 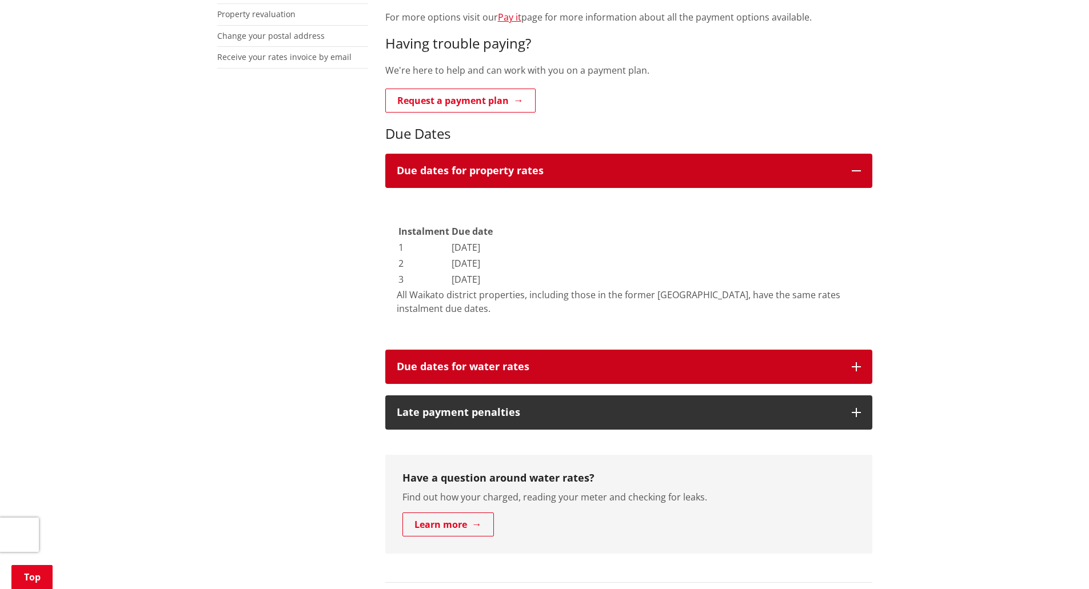 I want to click on a: Learn more, so click(x=448, y=525).